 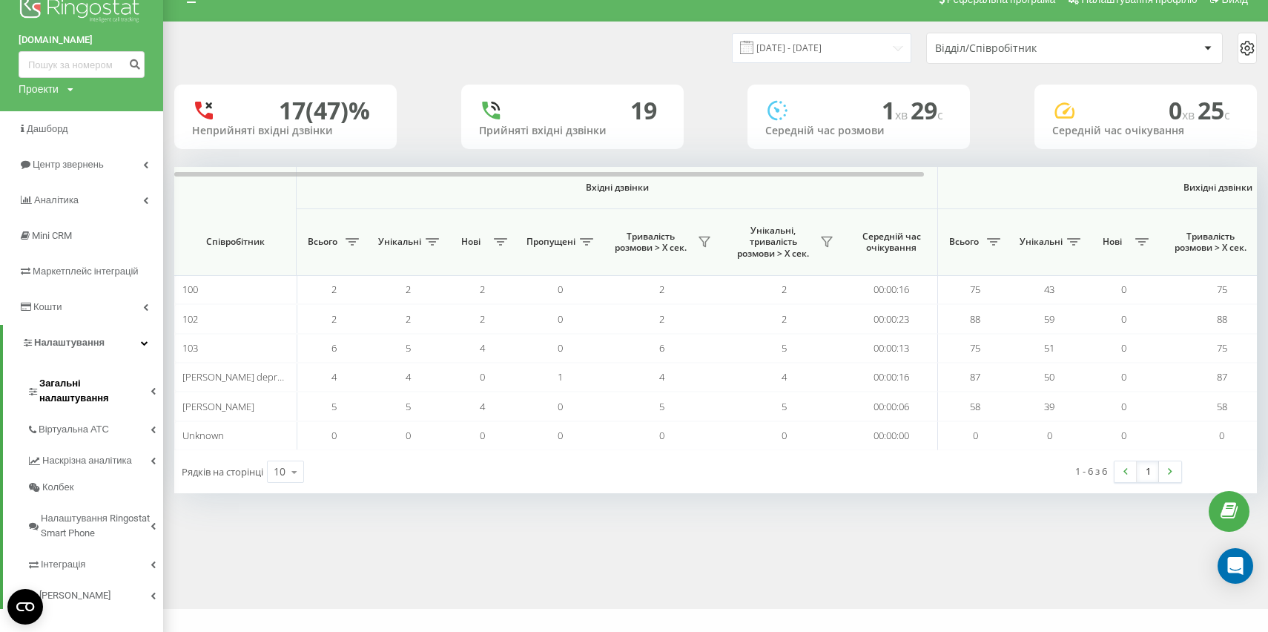 I want to click on span: Налаштування Ringostat Smart Phone, so click(x=96, y=526).